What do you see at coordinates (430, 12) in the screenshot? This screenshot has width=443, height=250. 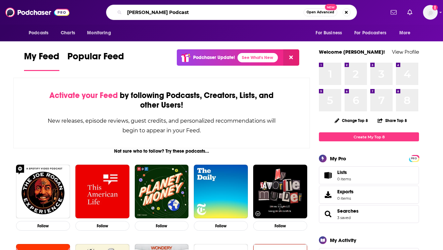 I see `img: User Profile` at bounding box center [430, 12].